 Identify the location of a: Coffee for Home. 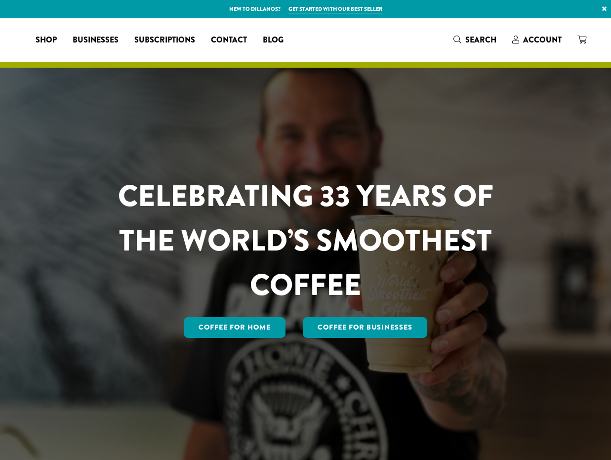
(235, 328).